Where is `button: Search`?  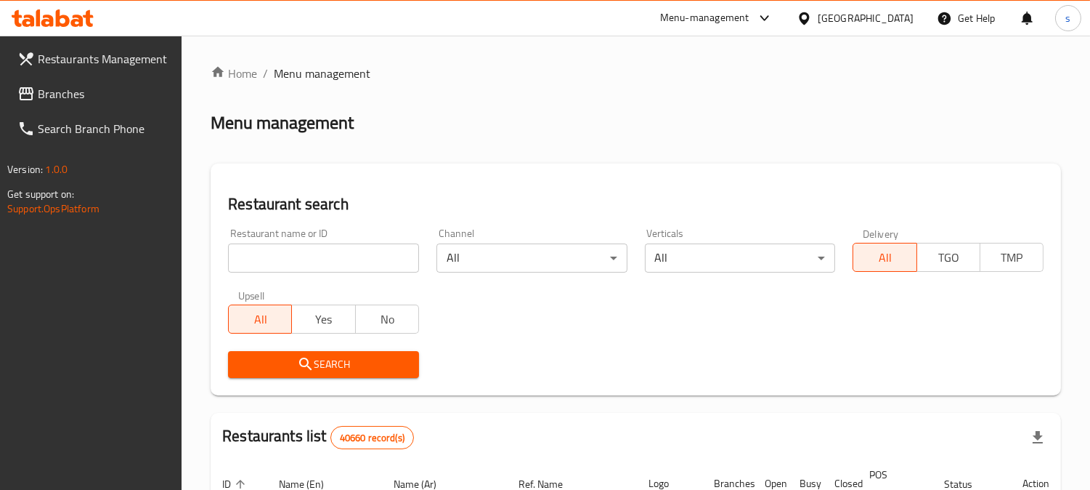 button: Search is located at coordinates (323, 364).